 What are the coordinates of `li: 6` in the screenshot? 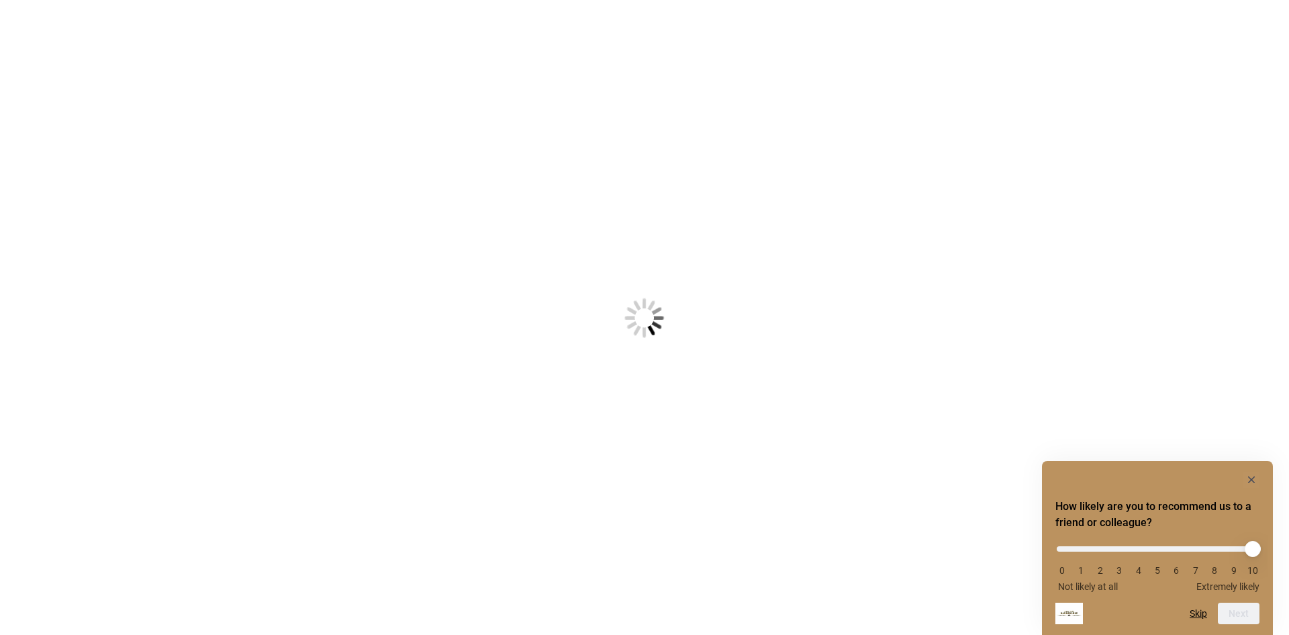 It's located at (1176, 570).